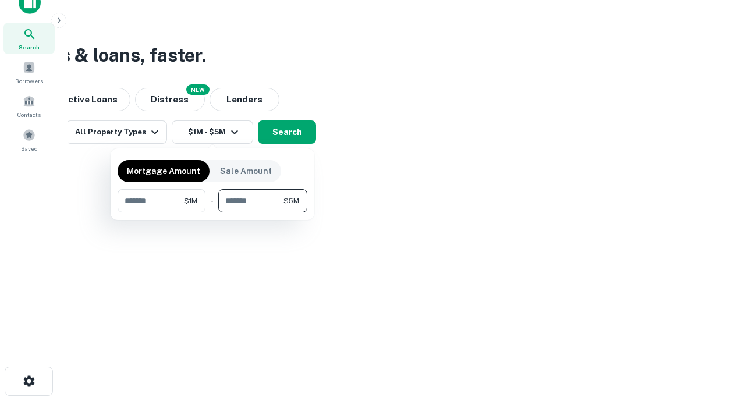 Image resolution: width=745 pixels, height=419 pixels. Describe the element at coordinates (291, 201) in the screenshot. I see `span: $5M` at that location.